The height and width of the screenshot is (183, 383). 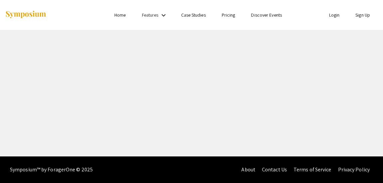 What do you see at coordinates (120, 15) in the screenshot?
I see `a: Home` at bounding box center [120, 15].